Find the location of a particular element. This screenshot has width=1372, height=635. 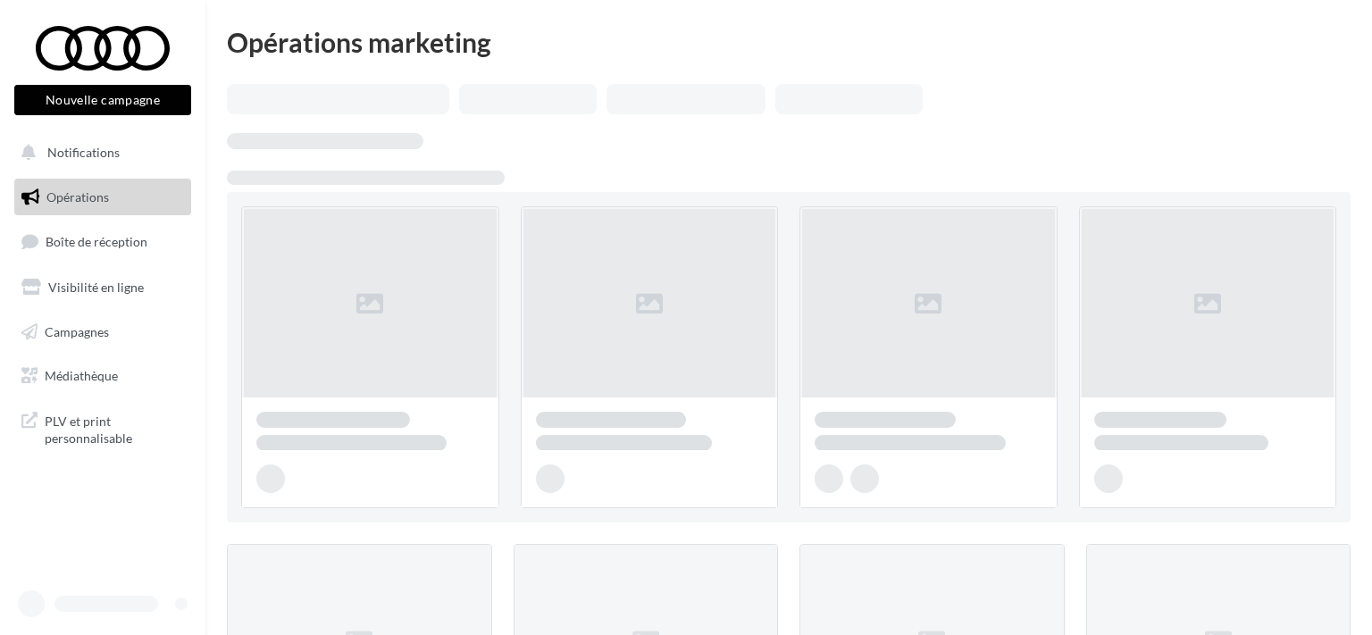

span: Visibilité en ligne is located at coordinates (96, 287).